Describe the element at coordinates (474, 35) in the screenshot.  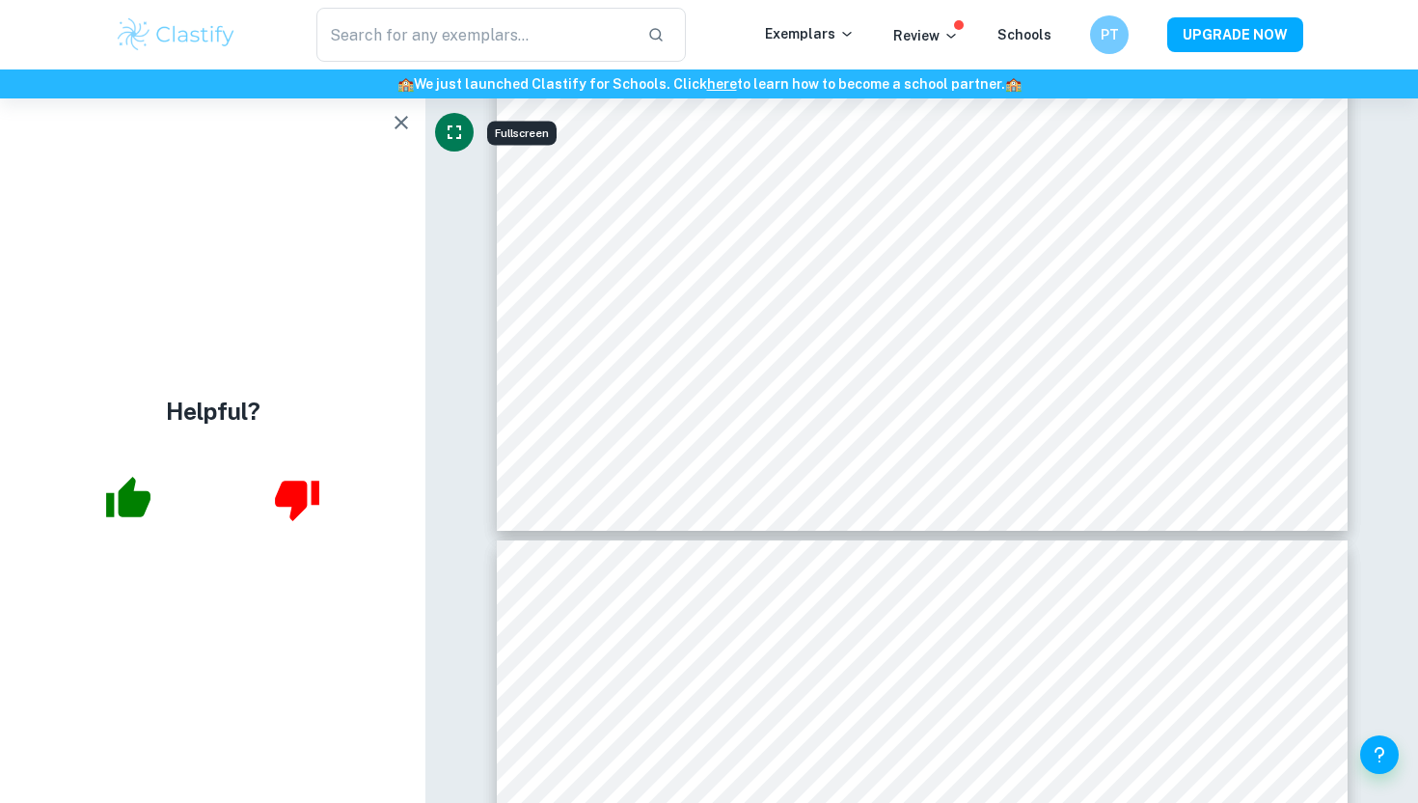
I see `input: Search for any exemplars...` at that location.